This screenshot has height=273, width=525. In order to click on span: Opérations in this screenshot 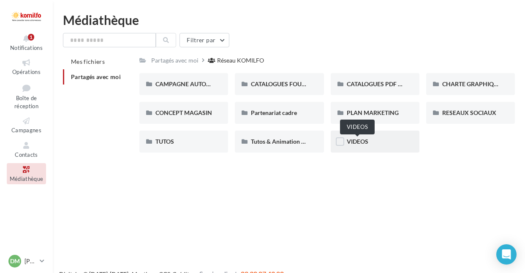, I will do `click(26, 72)`.